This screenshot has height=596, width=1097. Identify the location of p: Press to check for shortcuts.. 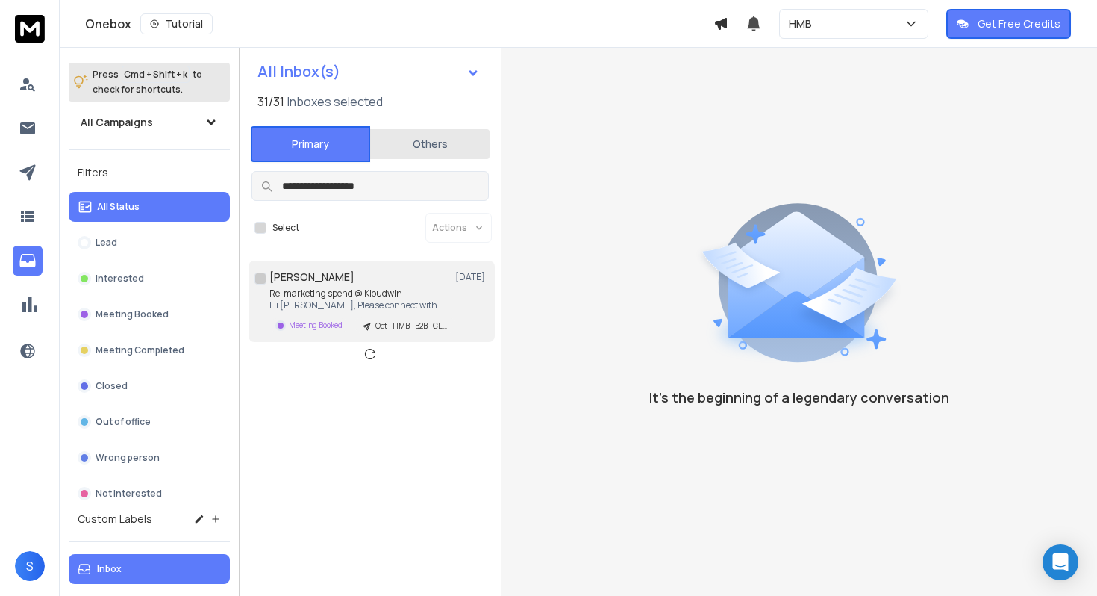
(147, 82).